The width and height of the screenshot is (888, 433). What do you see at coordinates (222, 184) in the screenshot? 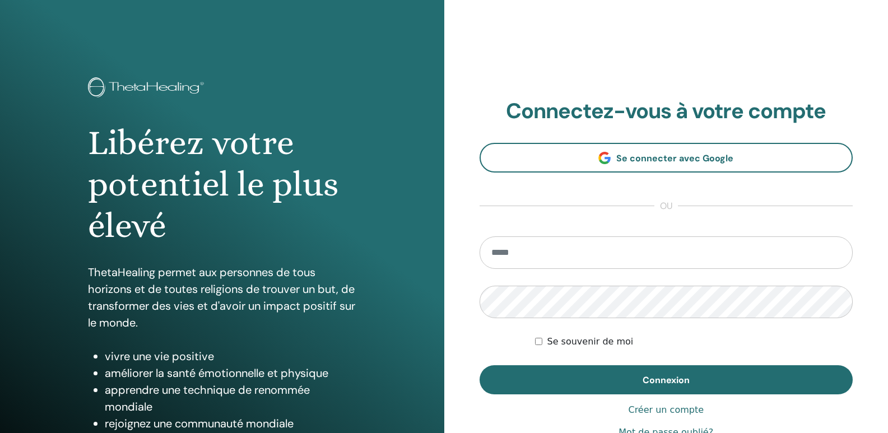
I see `h1: Libérez votre potentiel le plus élevé` at bounding box center [222, 184].